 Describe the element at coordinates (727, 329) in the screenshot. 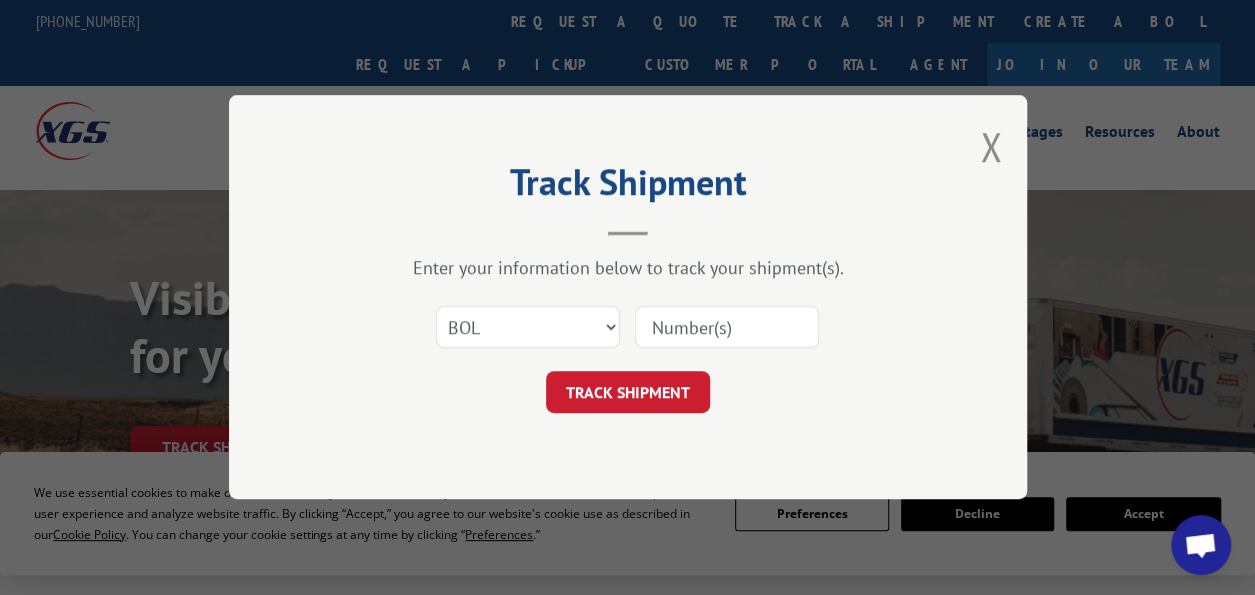

I see `input: Number(s)` at that location.